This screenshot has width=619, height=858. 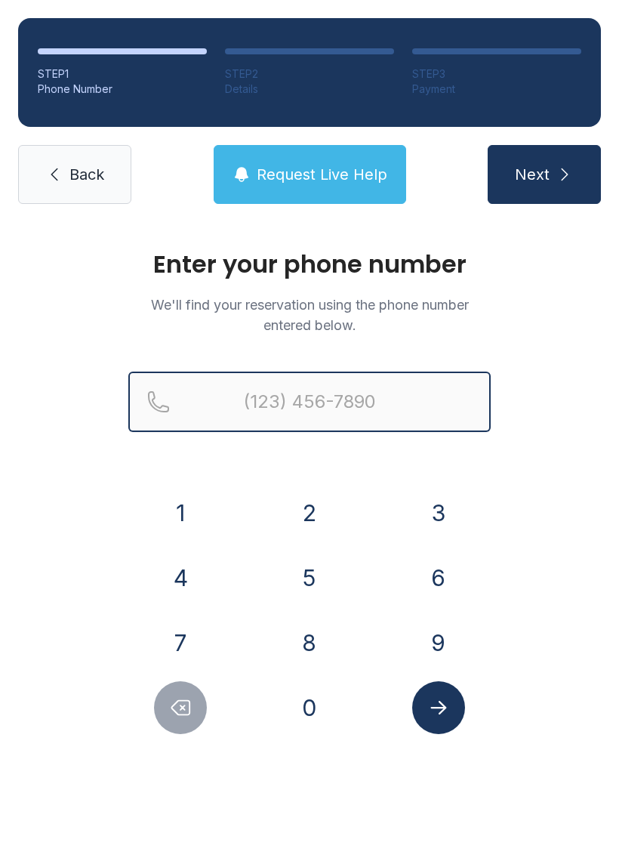 I want to click on button: 0, so click(x=310, y=708).